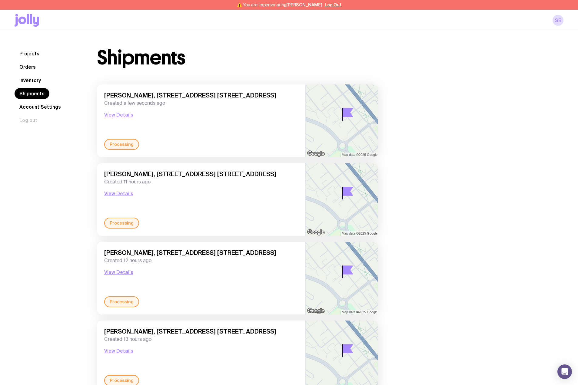  I want to click on span: ⚠️ You are impersonating, so click(279, 5).